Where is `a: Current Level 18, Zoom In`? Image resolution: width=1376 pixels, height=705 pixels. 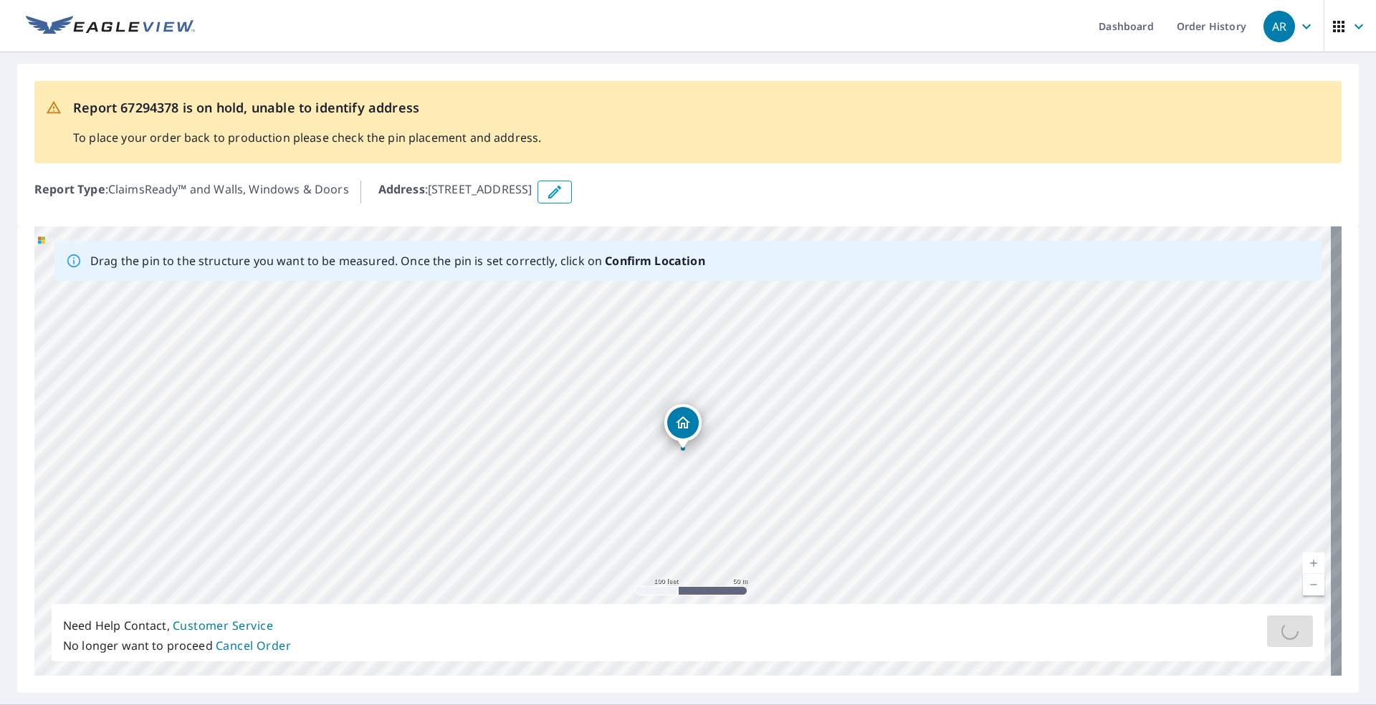 a: Current Level 18, Zoom In is located at coordinates (1314, 563).